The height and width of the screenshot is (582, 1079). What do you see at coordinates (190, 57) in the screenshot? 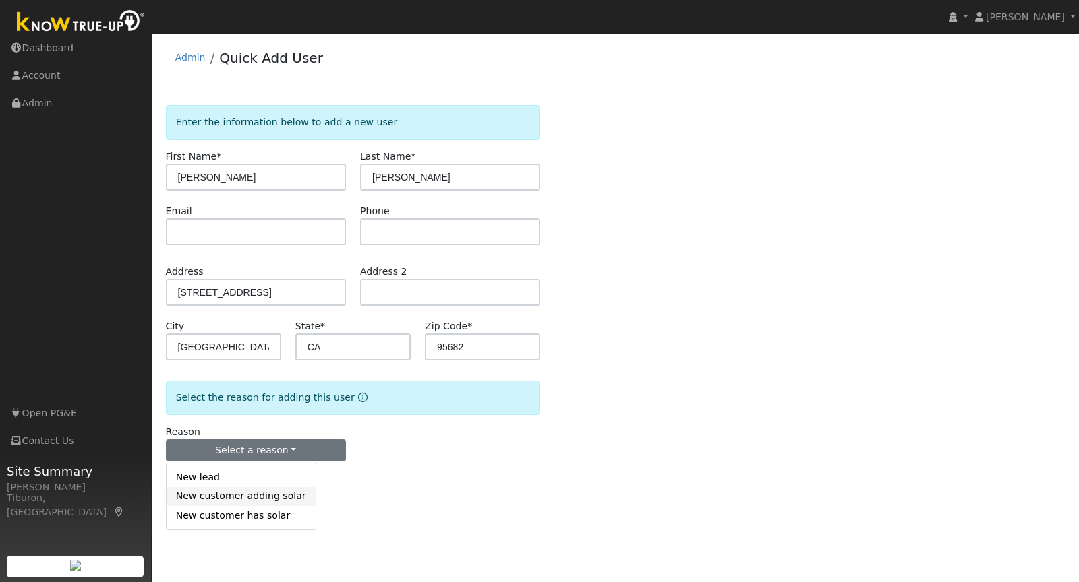
I see `a: Admin` at bounding box center [190, 57].